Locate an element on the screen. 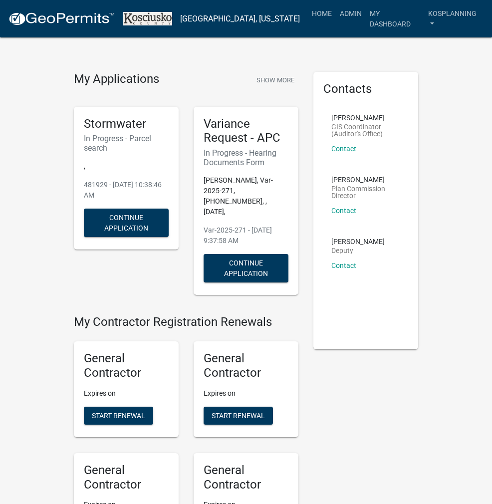 The image size is (492, 504). p: GIS Coordinator (Auditor's Office) is located at coordinates (365, 130).